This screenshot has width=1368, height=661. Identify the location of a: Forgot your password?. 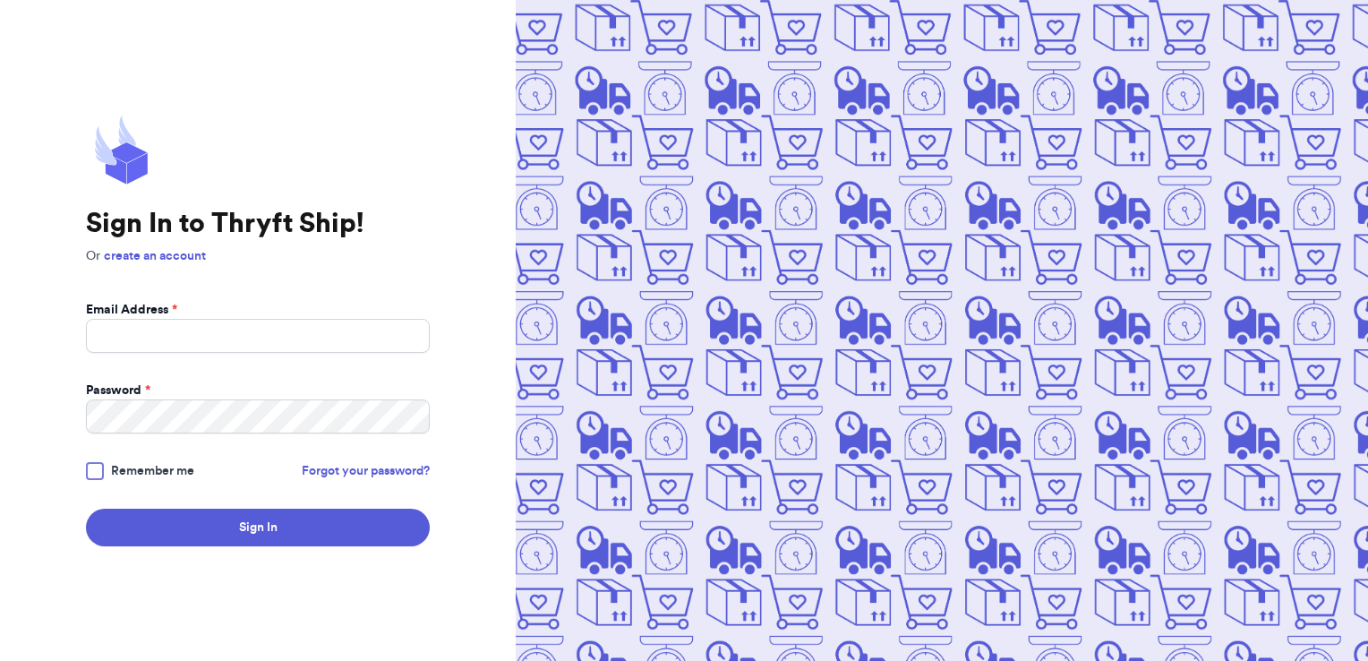
(365, 471).